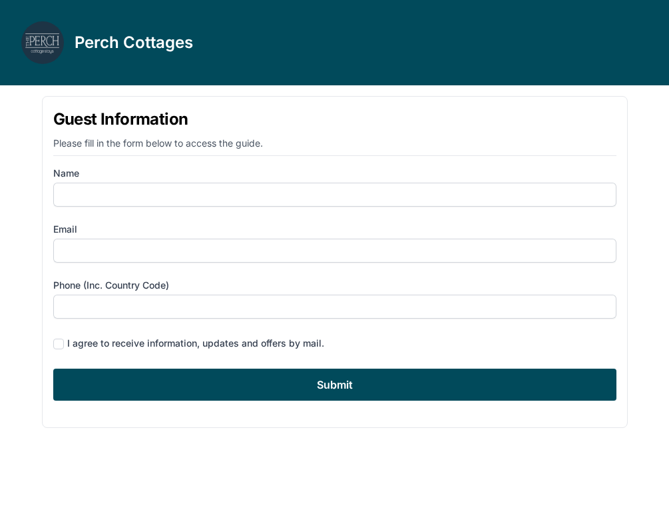 This screenshot has height=512, width=669. I want to click on label: Email, so click(335, 229).